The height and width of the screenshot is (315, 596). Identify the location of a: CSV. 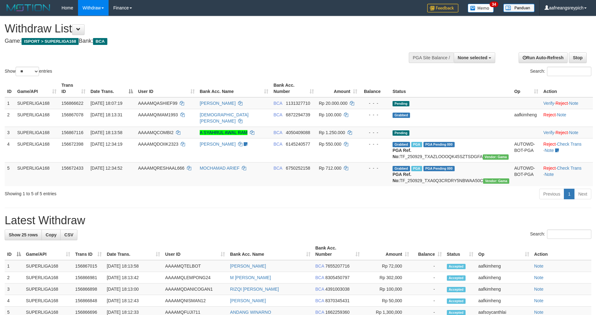
(69, 235).